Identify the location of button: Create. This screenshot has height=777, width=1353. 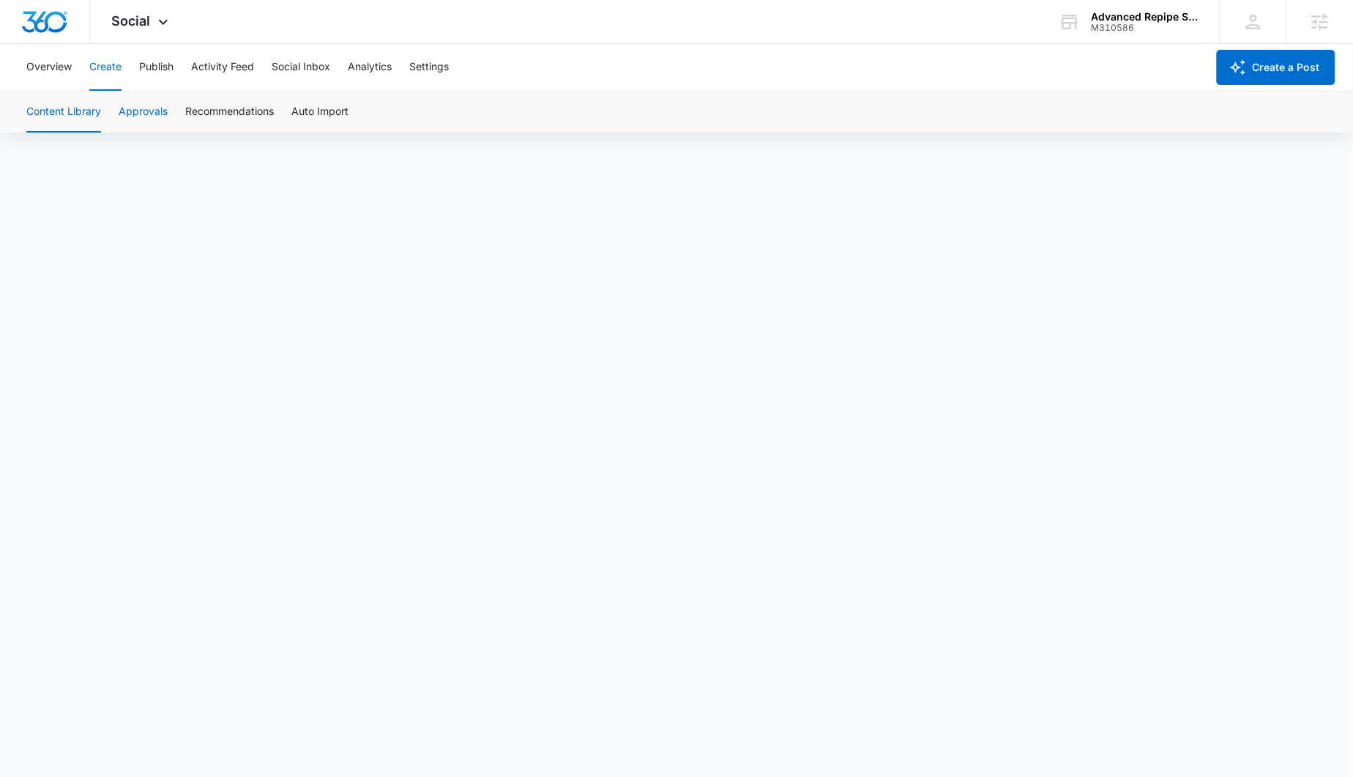
(105, 67).